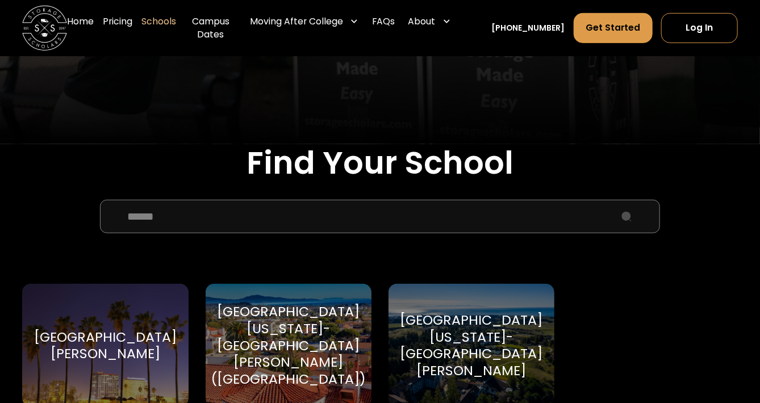 The image size is (760, 403). Describe the element at coordinates (384, 28) in the screenshot. I see `a: FAQs` at that location.